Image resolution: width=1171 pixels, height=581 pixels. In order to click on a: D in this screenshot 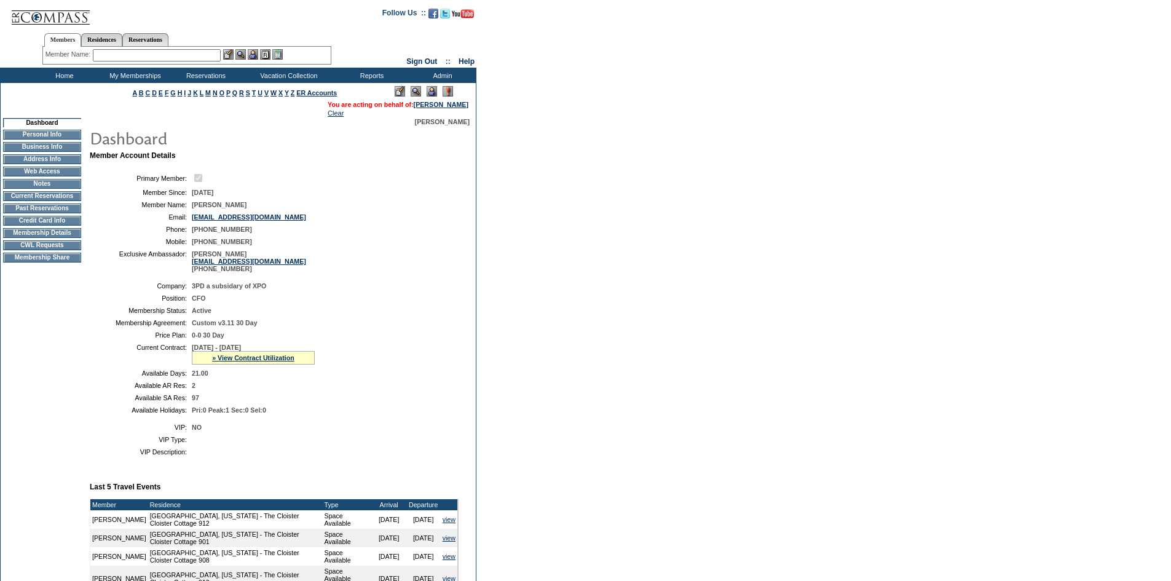, I will do `click(154, 93)`.